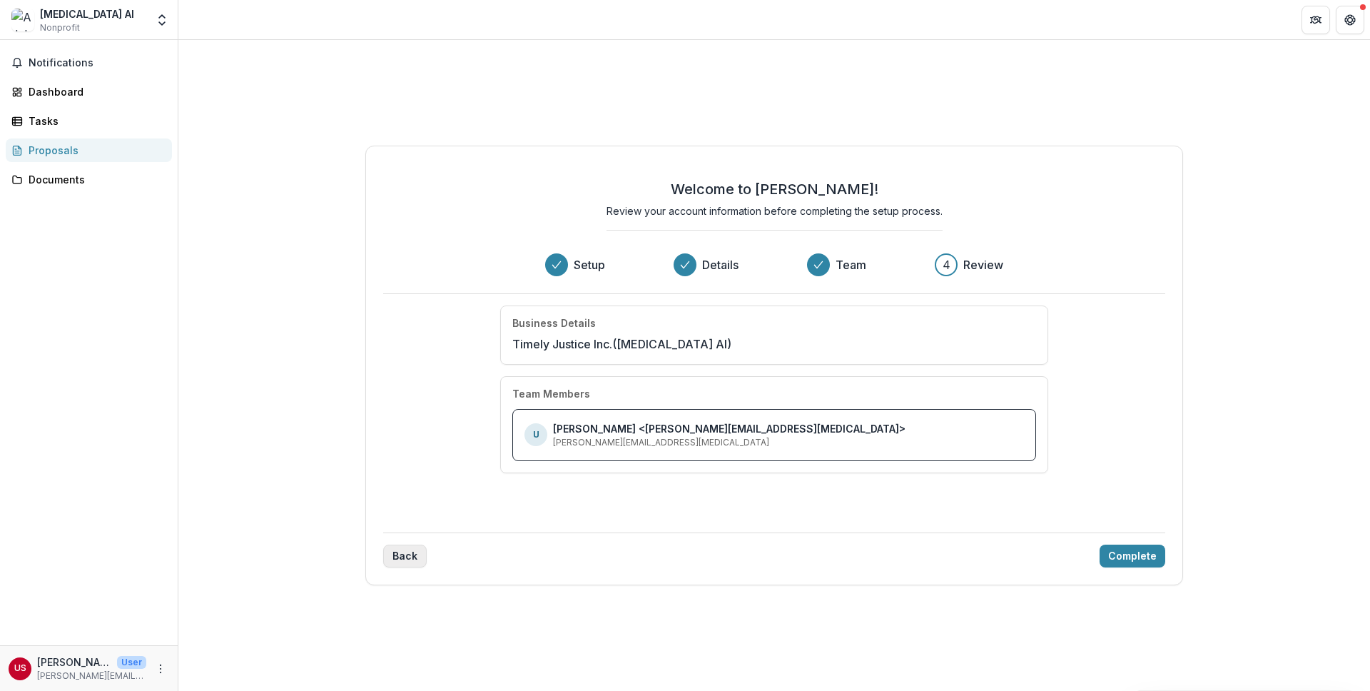 The width and height of the screenshot is (1370, 691). I want to click on button: Open entity switcher, so click(162, 20).